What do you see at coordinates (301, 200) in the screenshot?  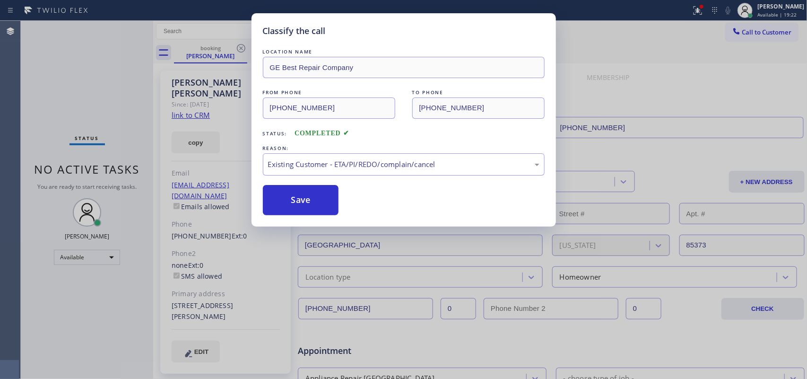 I see `button: Save` at bounding box center [301, 200].